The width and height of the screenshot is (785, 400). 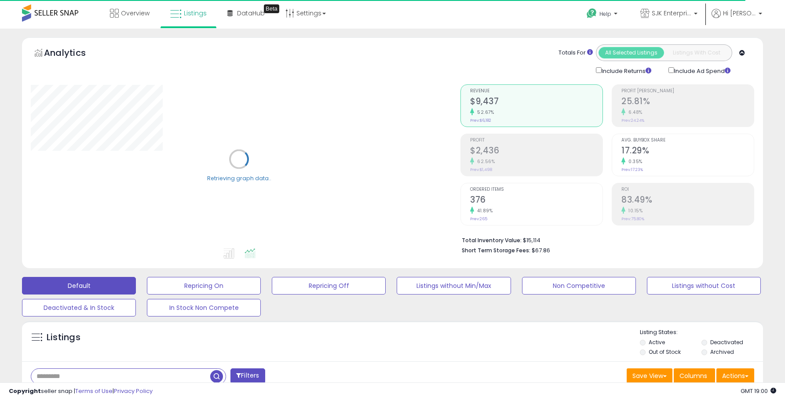 I want to click on label: Active, so click(x=656, y=342).